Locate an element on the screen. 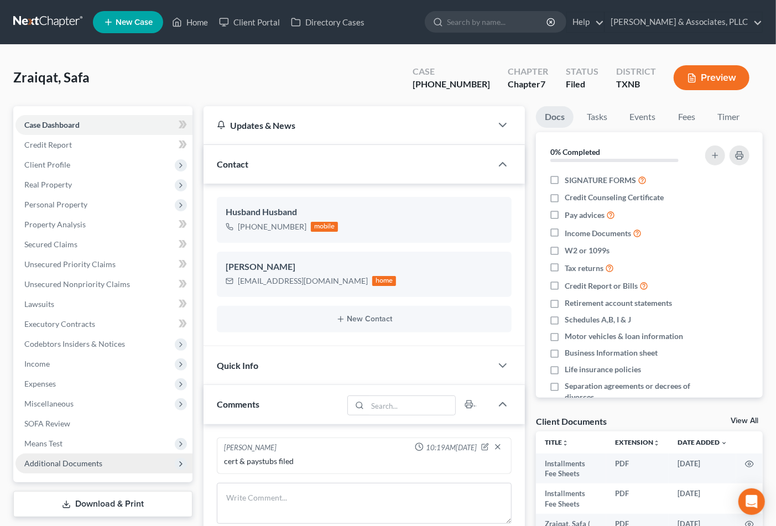 The image size is (776, 526). div: Case is located at coordinates (451, 71).